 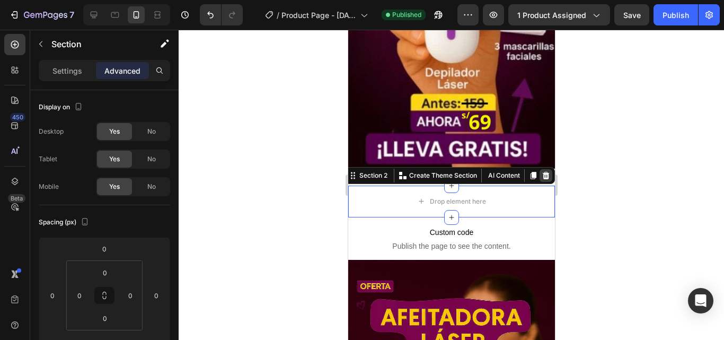 I want to click on div: Open Intercom Messenger, so click(x=700, y=300).